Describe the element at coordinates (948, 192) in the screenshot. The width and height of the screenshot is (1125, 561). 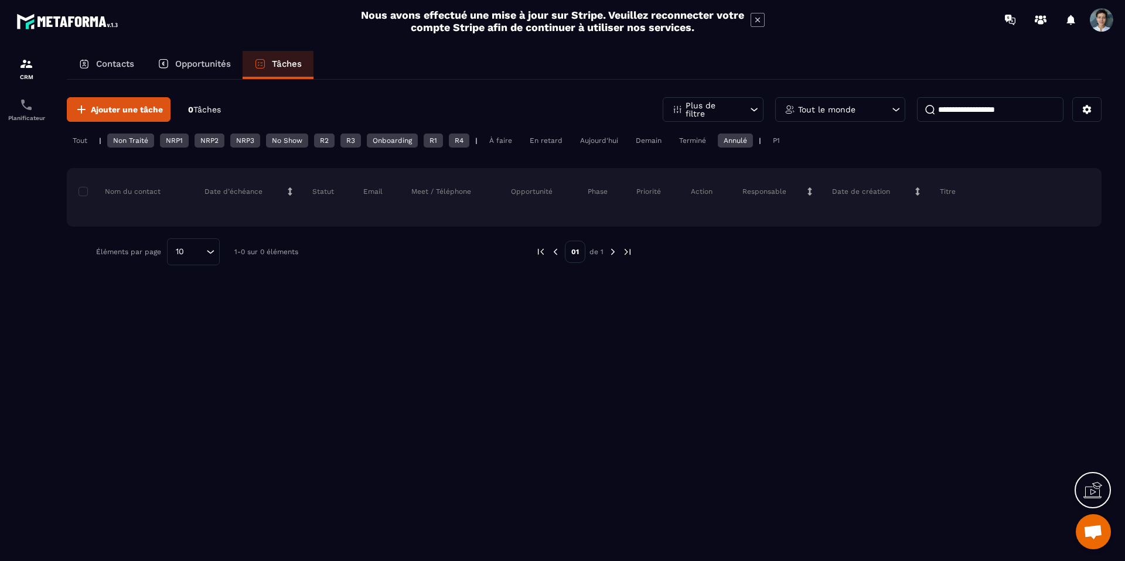
I see `p: Titre` at that location.